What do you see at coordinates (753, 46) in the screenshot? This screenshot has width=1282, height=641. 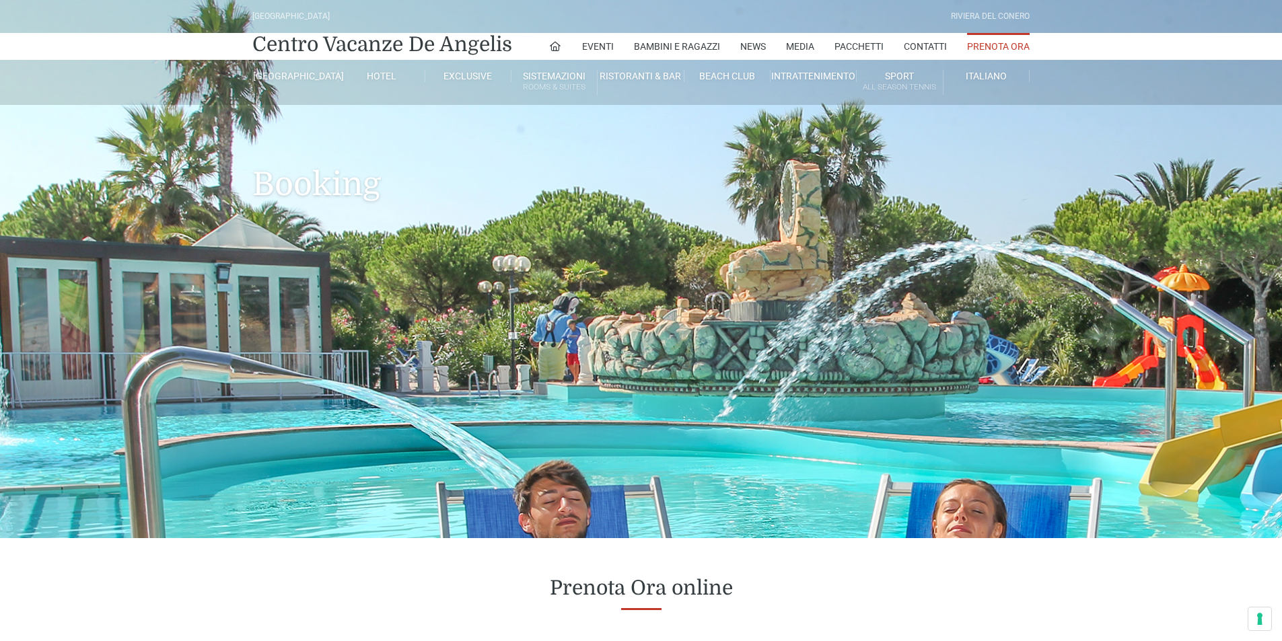 I see `a: News` at bounding box center [753, 46].